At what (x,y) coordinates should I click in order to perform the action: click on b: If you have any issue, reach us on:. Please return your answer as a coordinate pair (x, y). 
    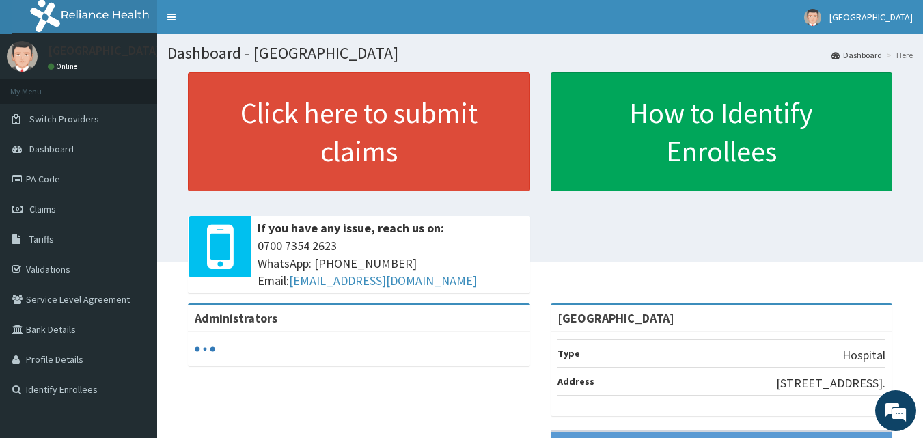
    Looking at the image, I should click on (350, 228).